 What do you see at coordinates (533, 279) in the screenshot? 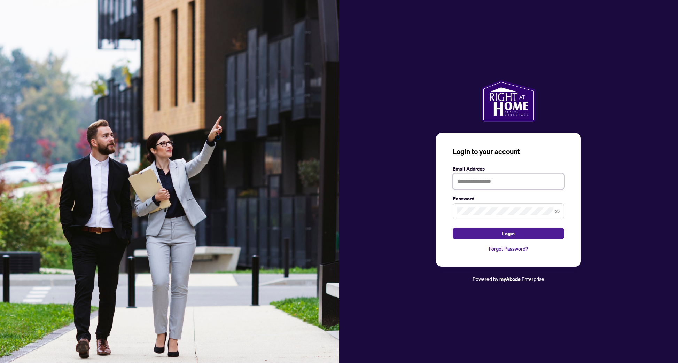
I see `span: Enterprise` at bounding box center [533, 279].